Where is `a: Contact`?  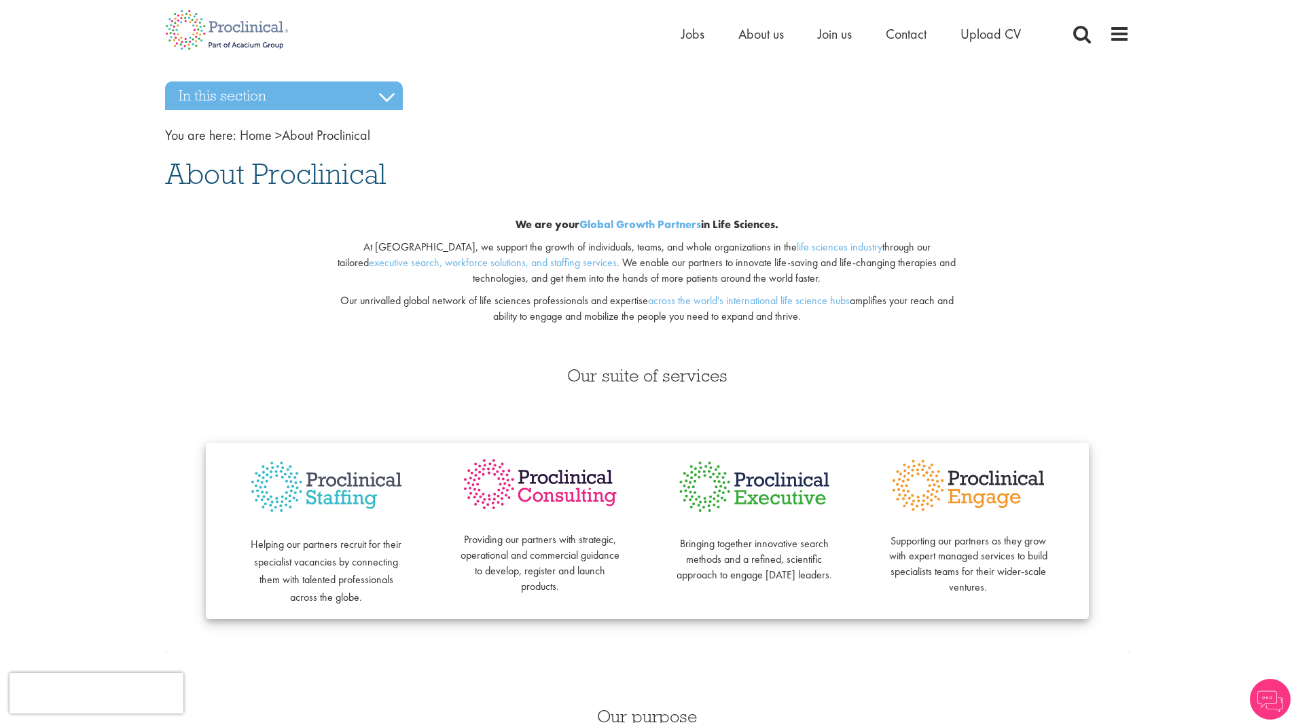 a: Contact is located at coordinates (906, 34).